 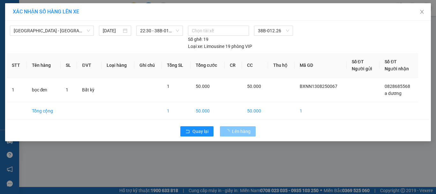 What do you see at coordinates (112, 31) in the screenshot?
I see `input: 13/08/2025` at bounding box center [112, 31].